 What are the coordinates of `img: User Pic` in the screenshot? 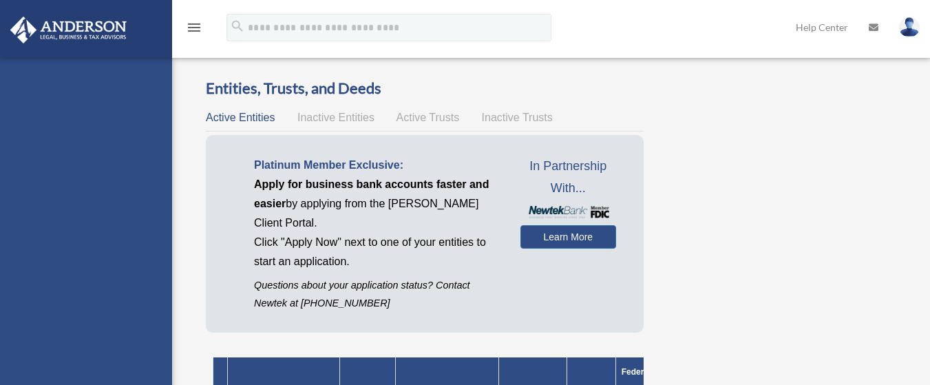 It's located at (909, 27).